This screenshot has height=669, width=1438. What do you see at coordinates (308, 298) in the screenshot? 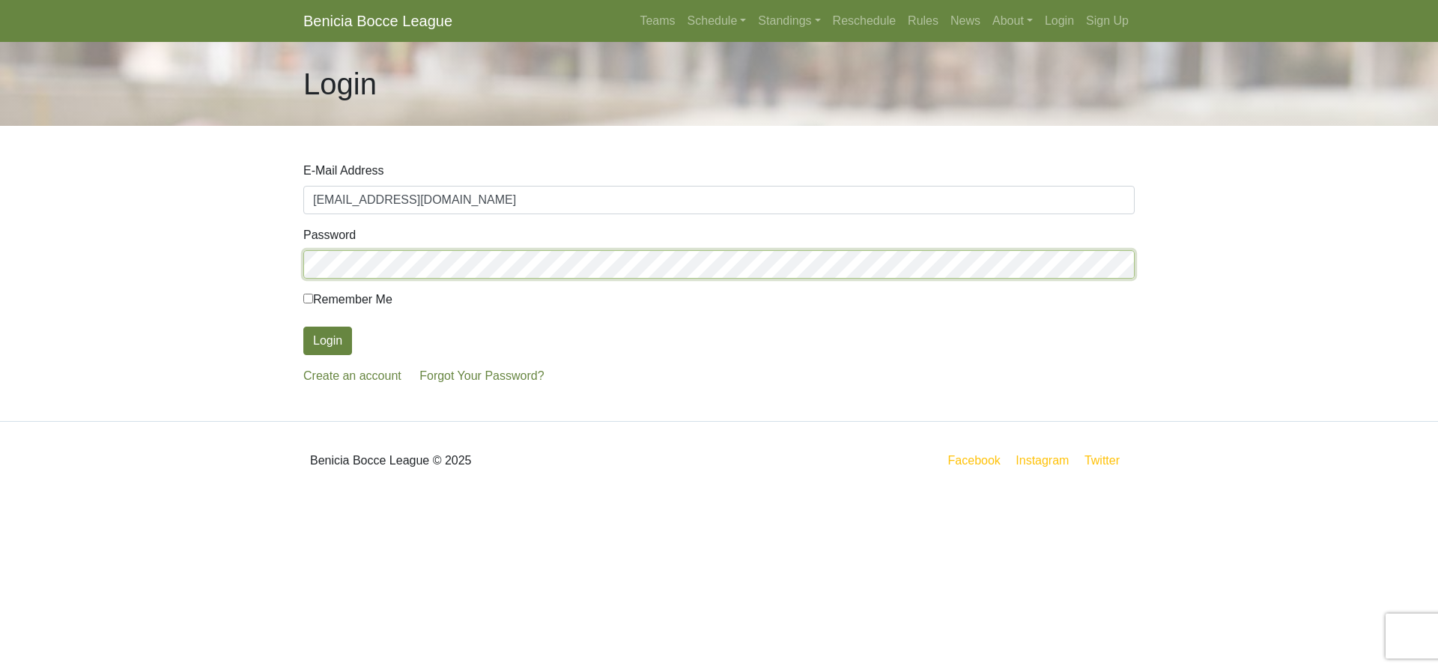
I see `input: Remember Me` at bounding box center [308, 298].